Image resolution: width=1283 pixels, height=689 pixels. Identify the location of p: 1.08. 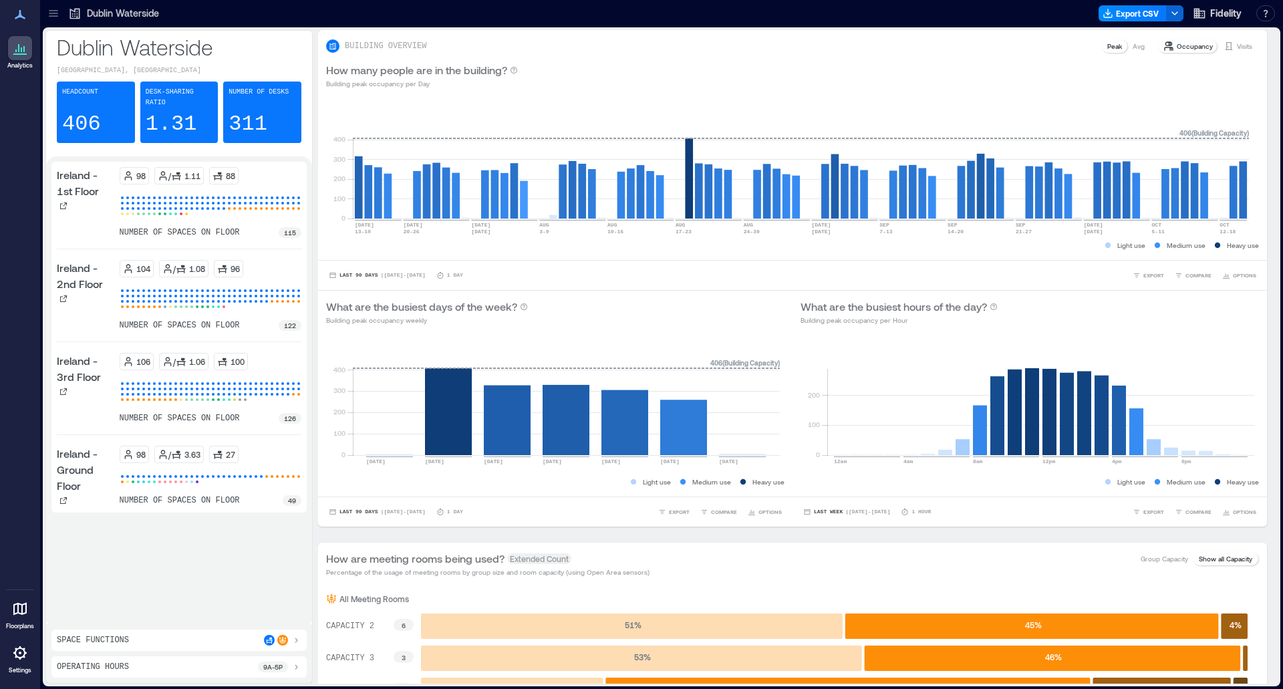
(197, 269).